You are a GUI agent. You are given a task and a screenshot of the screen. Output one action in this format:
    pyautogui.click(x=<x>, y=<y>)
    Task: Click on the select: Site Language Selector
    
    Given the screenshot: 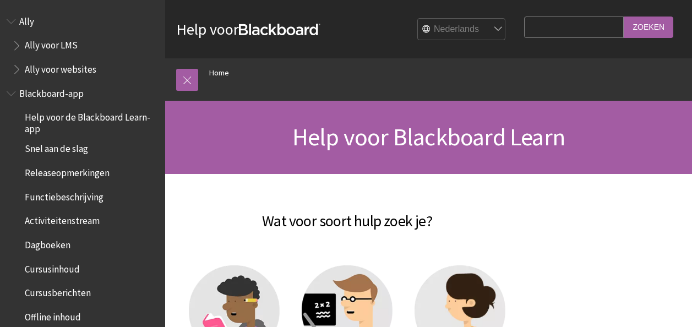 What is the action you would take?
    pyautogui.click(x=462, y=30)
    